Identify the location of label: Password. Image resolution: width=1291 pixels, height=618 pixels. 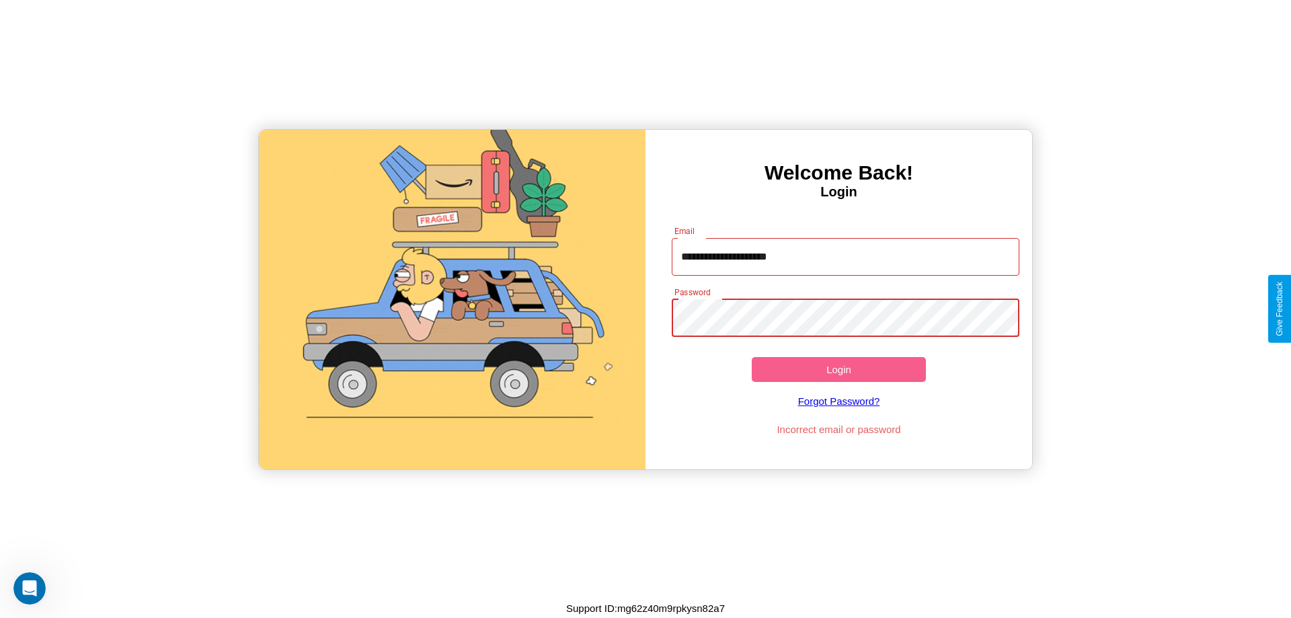
(692, 292).